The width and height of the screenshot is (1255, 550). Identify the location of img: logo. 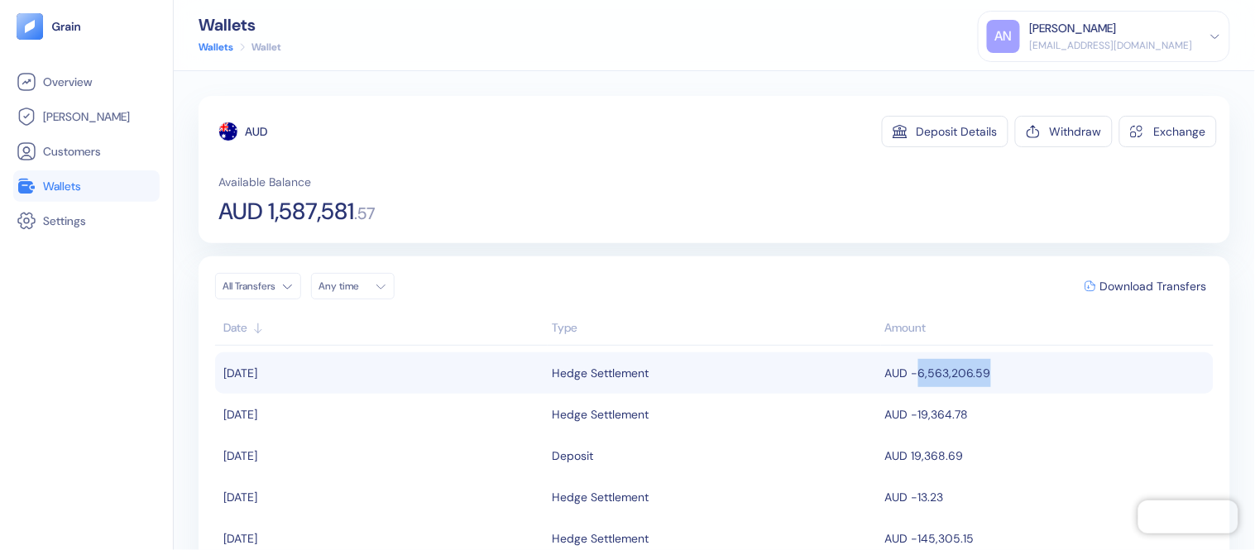
(66, 26).